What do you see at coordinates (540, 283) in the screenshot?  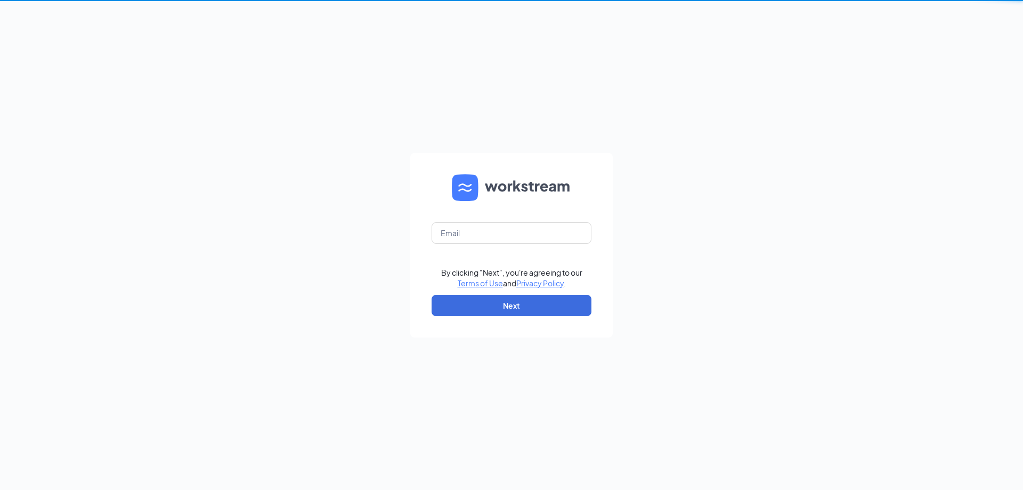 I see `a: Privacy Policy` at bounding box center [540, 283].